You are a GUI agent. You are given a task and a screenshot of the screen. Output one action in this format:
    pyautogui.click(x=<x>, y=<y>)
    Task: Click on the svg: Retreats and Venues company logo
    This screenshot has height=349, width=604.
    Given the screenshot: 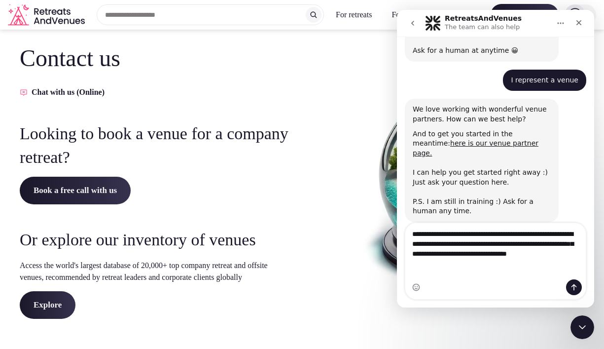 What is the action you would take?
    pyautogui.click(x=47, y=15)
    